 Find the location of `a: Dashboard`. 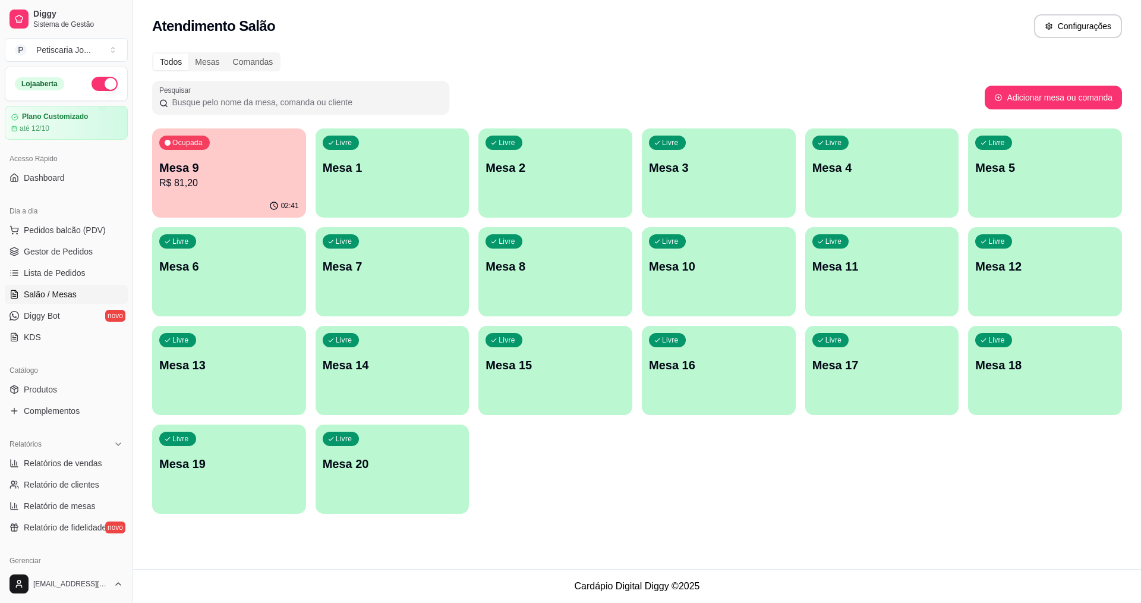

a: Dashboard is located at coordinates (66, 178).